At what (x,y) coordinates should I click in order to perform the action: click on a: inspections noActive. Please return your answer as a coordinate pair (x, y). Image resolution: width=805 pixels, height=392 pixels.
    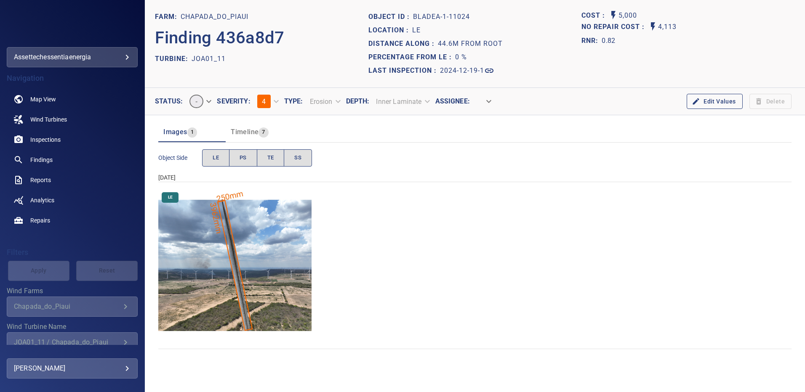
    Looking at the image, I should click on (72, 140).